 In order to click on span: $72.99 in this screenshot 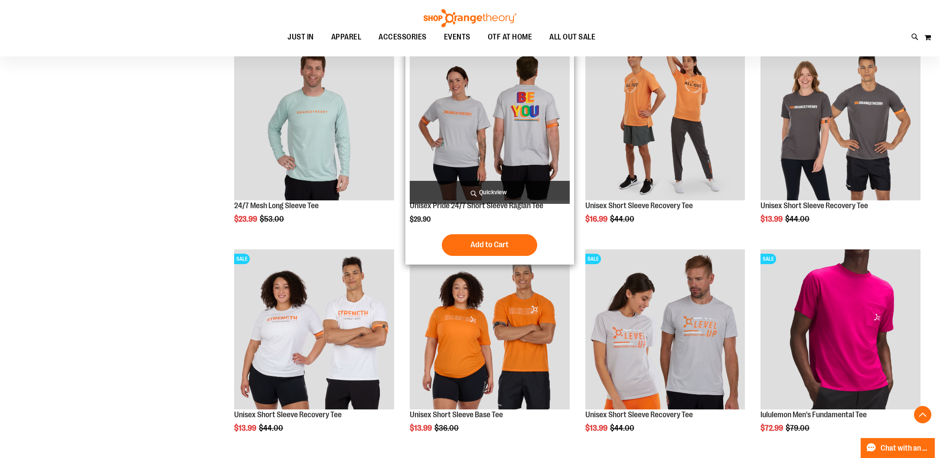, I will do `click(772, 428)`.